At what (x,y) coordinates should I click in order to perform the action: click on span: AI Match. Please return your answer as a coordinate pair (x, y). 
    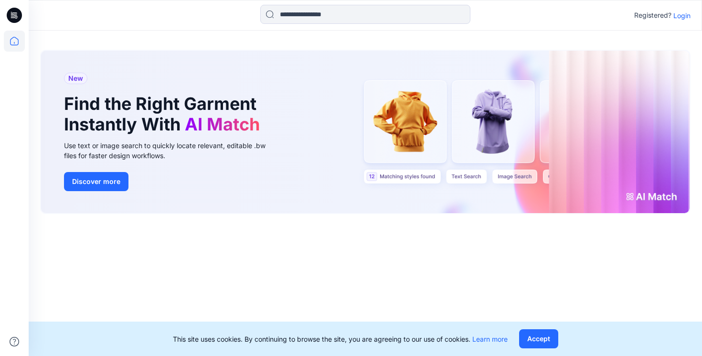
    Looking at the image, I should click on (222, 124).